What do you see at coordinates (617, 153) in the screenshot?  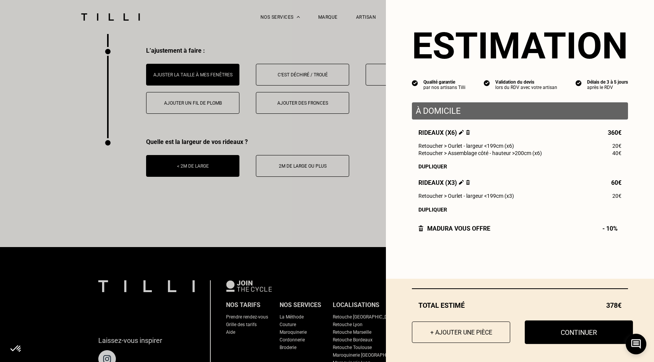 I see `span: 40€` at bounding box center [617, 153].